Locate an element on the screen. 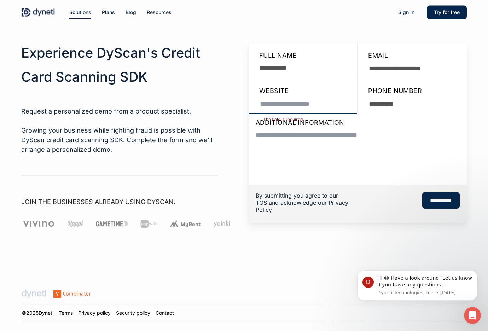 This screenshot has width=488, height=331. span: 2025 is located at coordinates (32, 313).